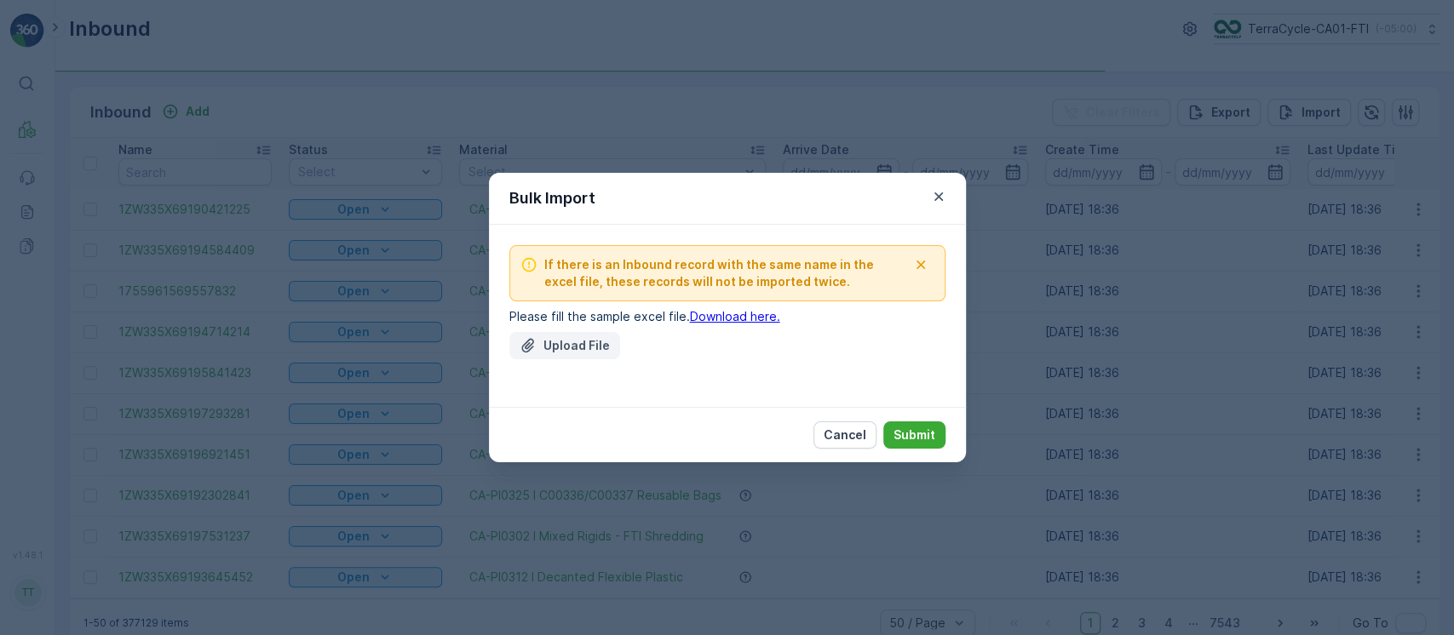 This screenshot has width=1454, height=635. What do you see at coordinates (726, 273) in the screenshot?
I see `span: If there is an Inbound record with the same name in the excel file, these records will not be imp...` at bounding box center [726, 273].